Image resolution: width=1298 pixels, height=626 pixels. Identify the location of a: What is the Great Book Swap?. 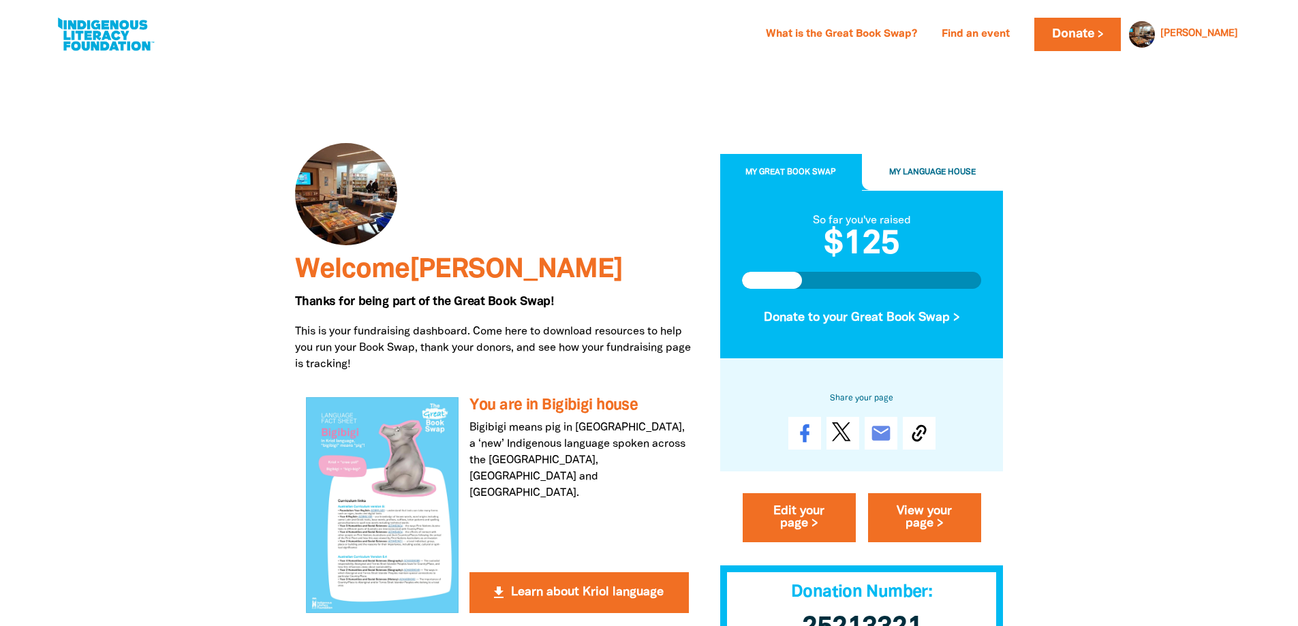
(842, 35).